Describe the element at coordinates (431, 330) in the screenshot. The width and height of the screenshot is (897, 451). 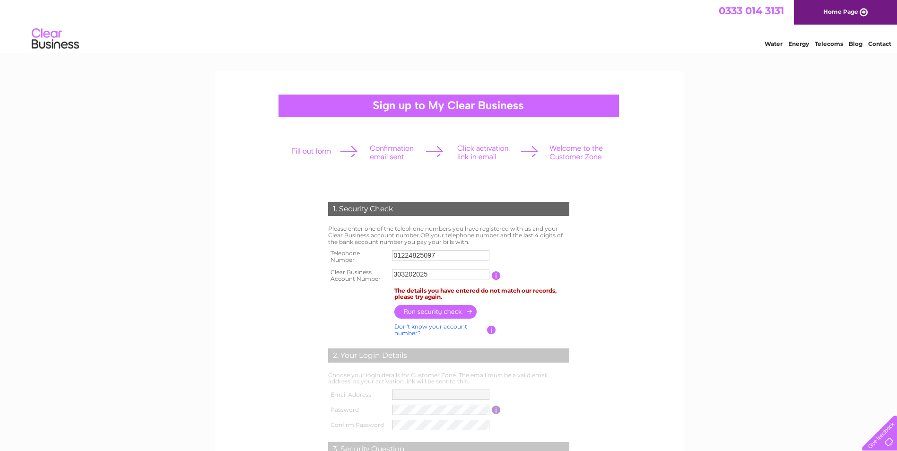
I see `a: Don't know your account number?` at that location.